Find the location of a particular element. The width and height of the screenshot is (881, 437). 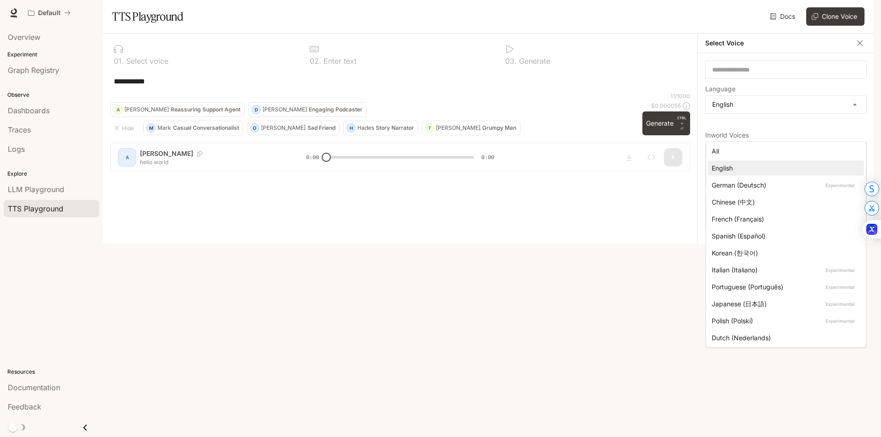

div: Dutch (Nederlands) is located at coordinates (784, 338).